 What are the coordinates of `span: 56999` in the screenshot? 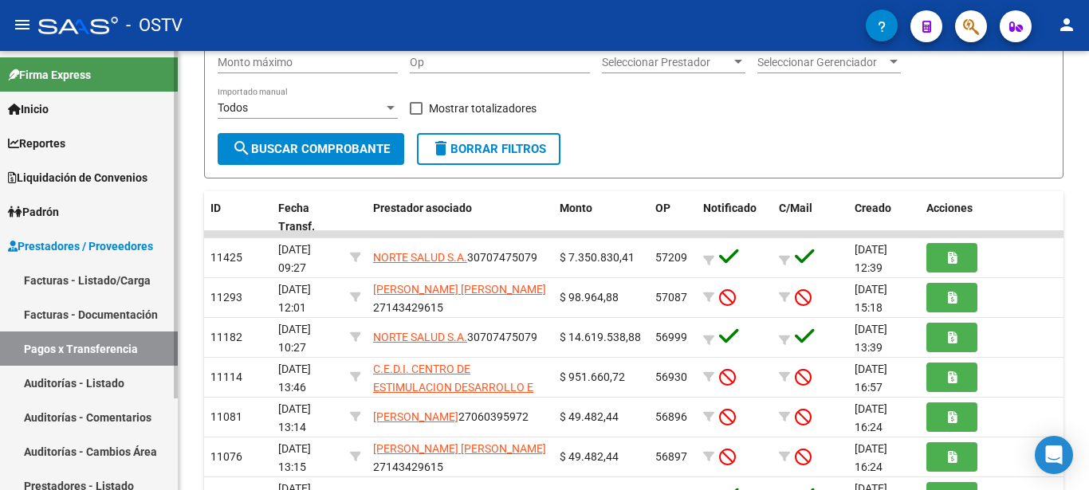 It's located at (671, 337).